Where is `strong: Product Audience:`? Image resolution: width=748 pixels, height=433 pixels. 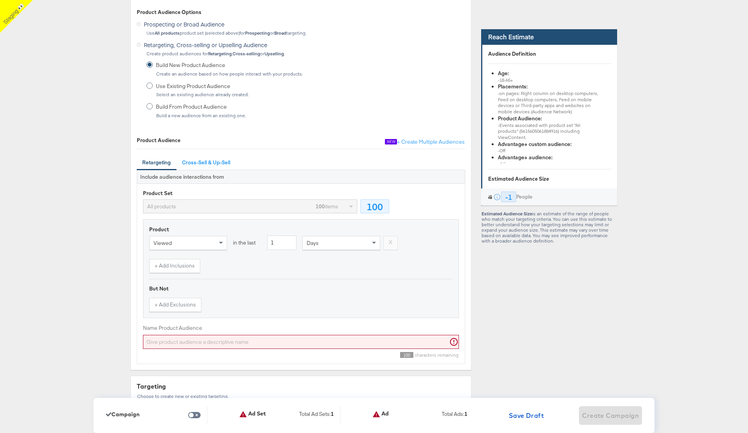
strong: Product Audience: is located at coordinates (520, 118).